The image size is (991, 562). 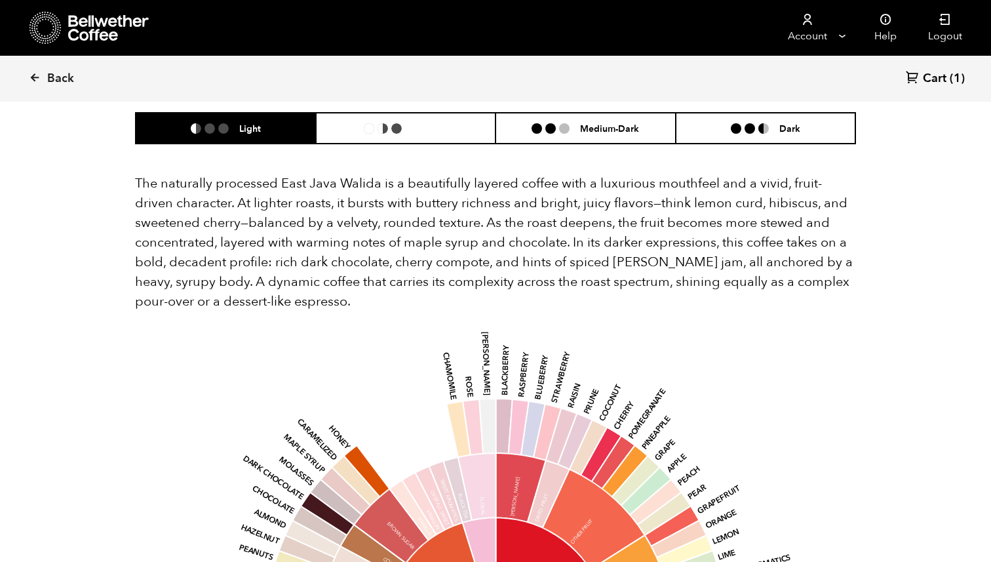 I want to click on span: (1), so click(x=957, y=79).